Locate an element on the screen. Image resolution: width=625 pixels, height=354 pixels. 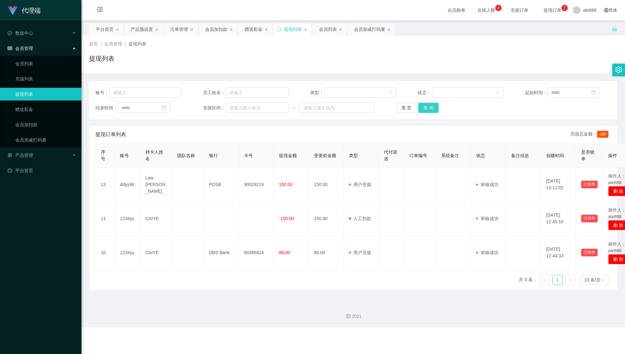
span: 备注信息 is located at coordinates (520, 155).